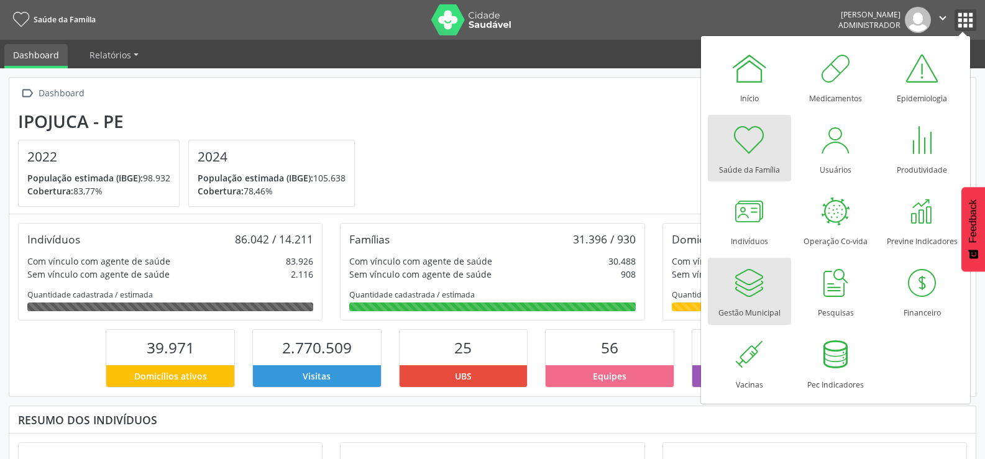  Describe the element at coordinates (170, 376) in the screenshot. I see `span: Domicílios ativos` at that location.